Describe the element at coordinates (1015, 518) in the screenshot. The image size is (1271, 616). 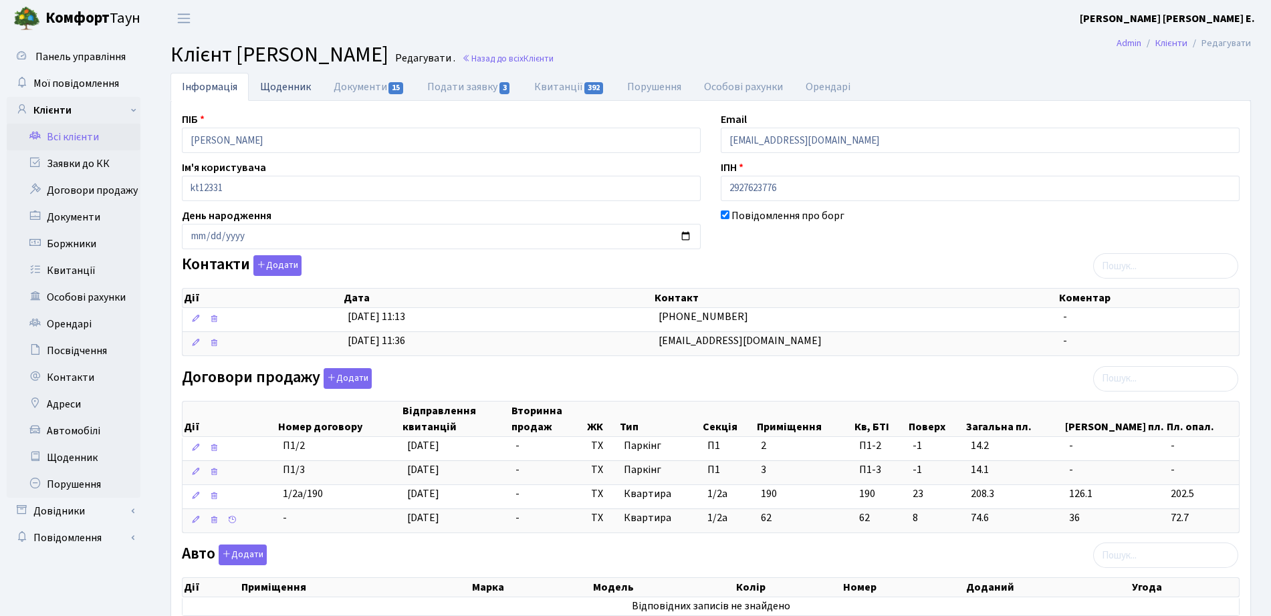
I see `span: 74.6` at that location.